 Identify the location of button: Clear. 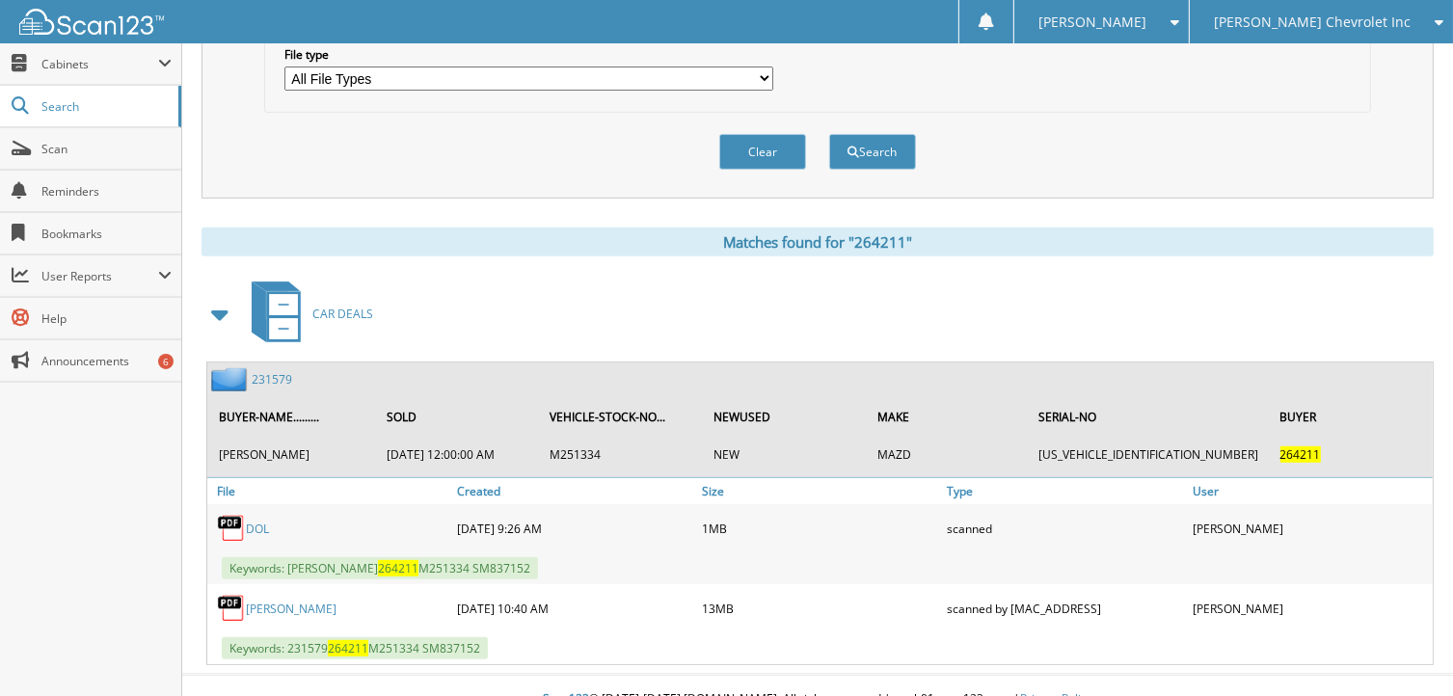
(763, 151).